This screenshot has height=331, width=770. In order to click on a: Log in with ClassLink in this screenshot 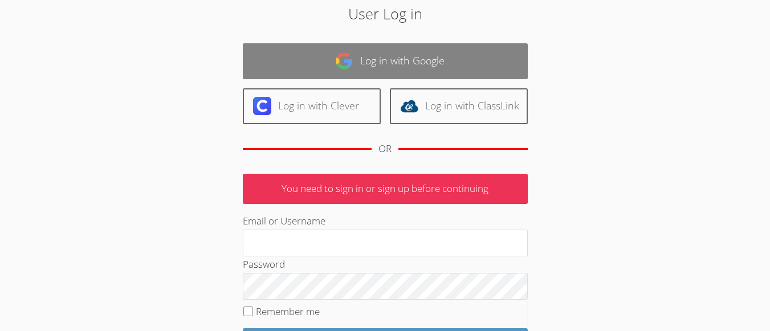, I will do `click(459, 106)`.